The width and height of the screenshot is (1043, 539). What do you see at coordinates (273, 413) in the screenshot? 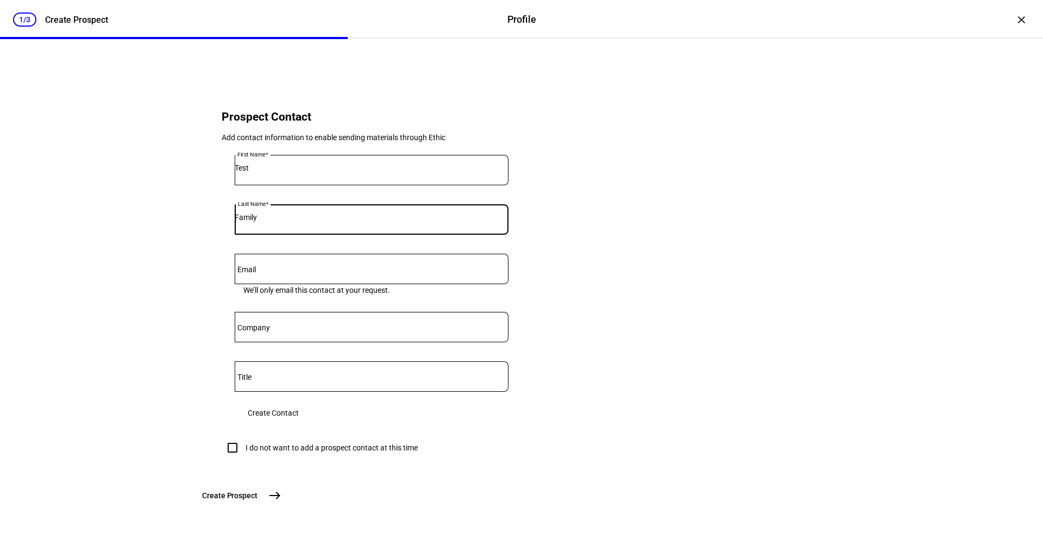
I see `button: Create Contact` at bounding box center [273, 413].